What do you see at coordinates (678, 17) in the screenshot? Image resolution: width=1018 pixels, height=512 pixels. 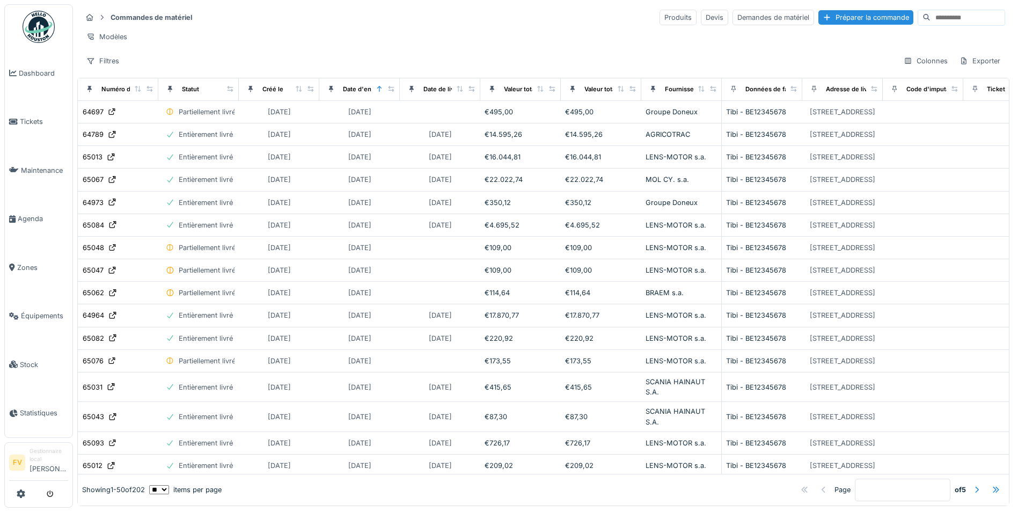 I see `div: Produits` at bounding box center [678, 17].